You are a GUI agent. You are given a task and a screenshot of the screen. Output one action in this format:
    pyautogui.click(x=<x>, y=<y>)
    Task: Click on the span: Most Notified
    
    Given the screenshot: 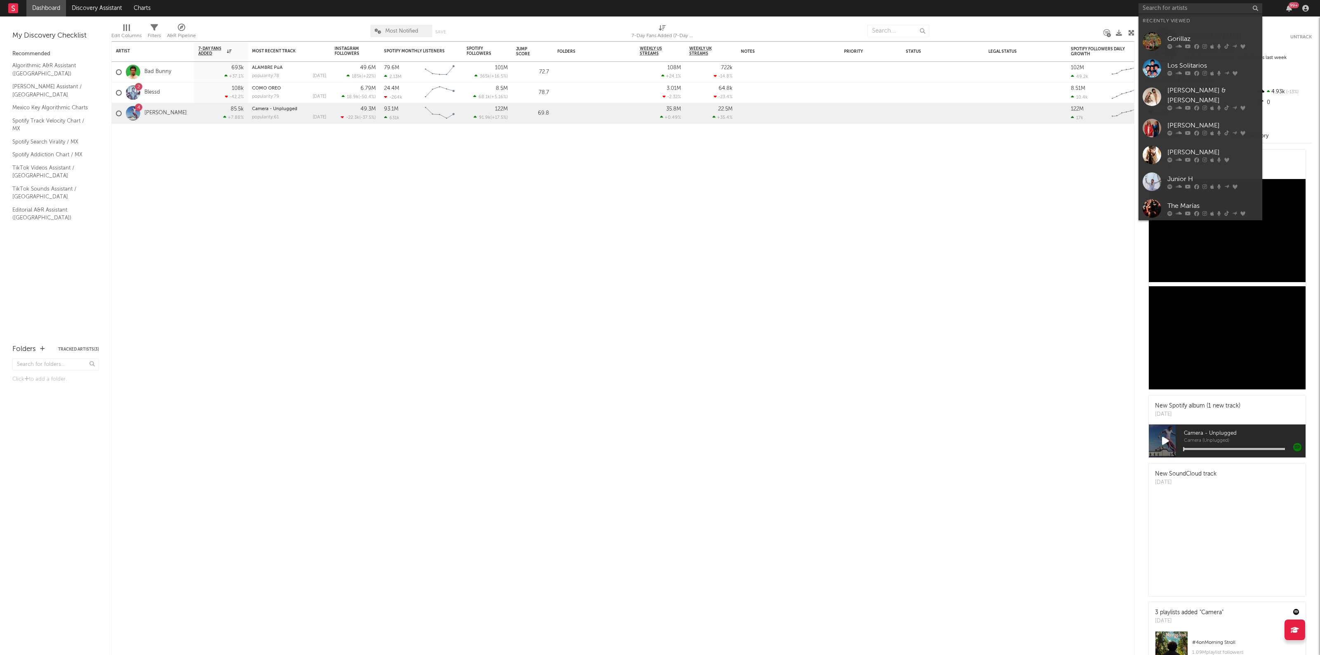 What is the action you would take?
    pyautogui.click(x=402, y=31)
    